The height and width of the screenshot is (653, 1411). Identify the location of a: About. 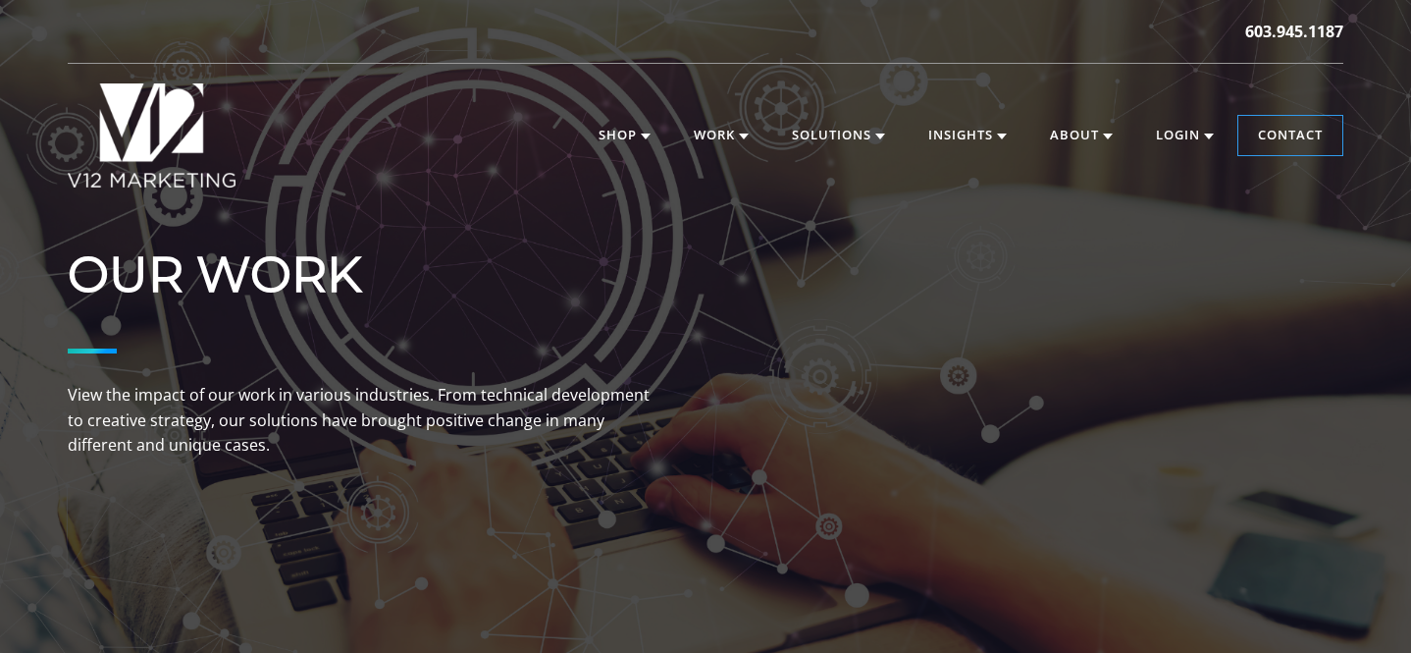
(1081, 135).